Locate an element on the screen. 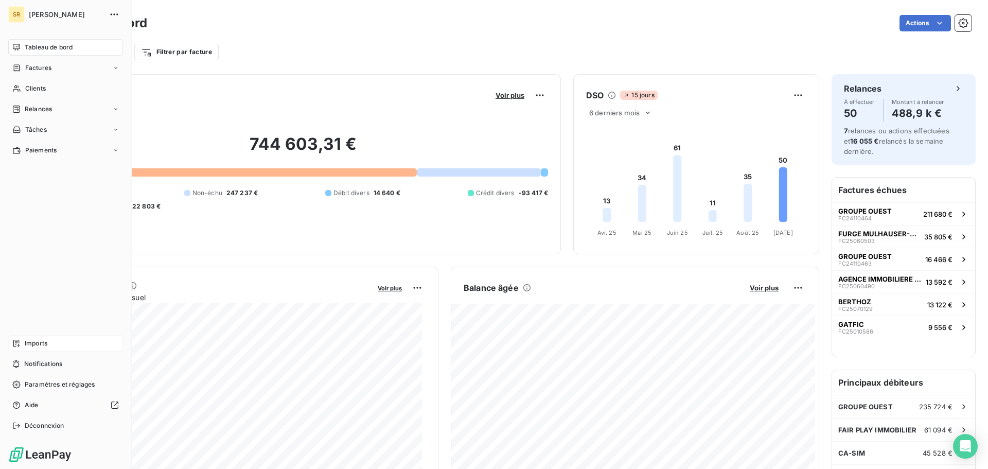 The width and height of the screenshot is (988, 469). span: -22 803 € is located at coordinates (145, 206).